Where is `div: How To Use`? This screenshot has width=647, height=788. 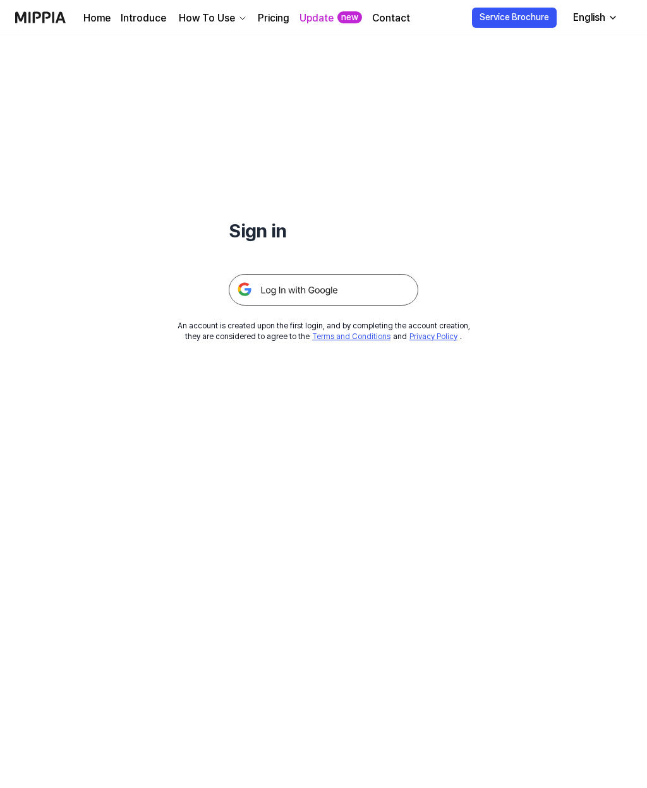
div: How To Use is located at coordinates (207, 18).